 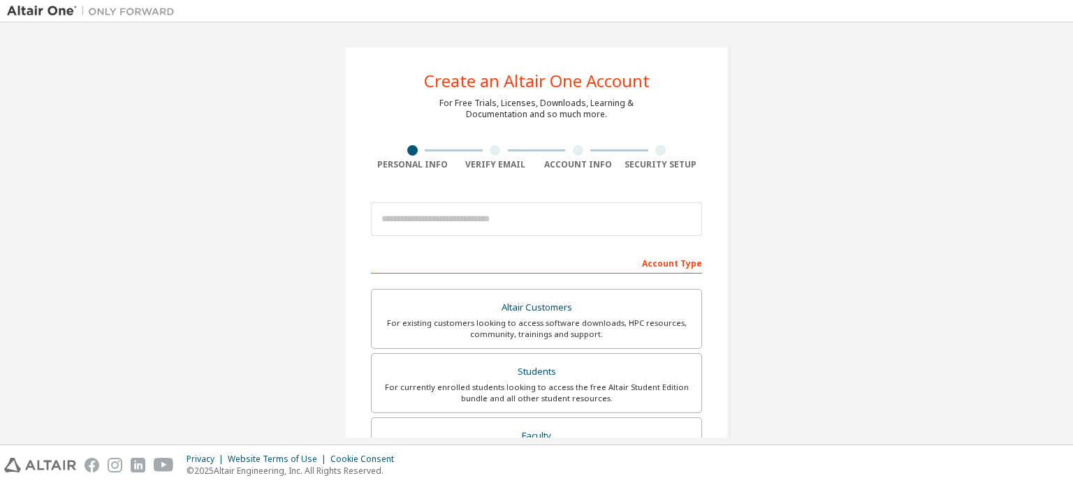 What do you see at coordinates (366, 460) in the screenshot?
I see `div: Cookie Consent` at bounding box center [366, 460].